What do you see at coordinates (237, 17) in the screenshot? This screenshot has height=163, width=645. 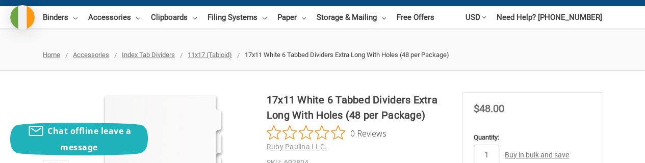 I see `a: Filing Systems` at bounding box center [237, 17].